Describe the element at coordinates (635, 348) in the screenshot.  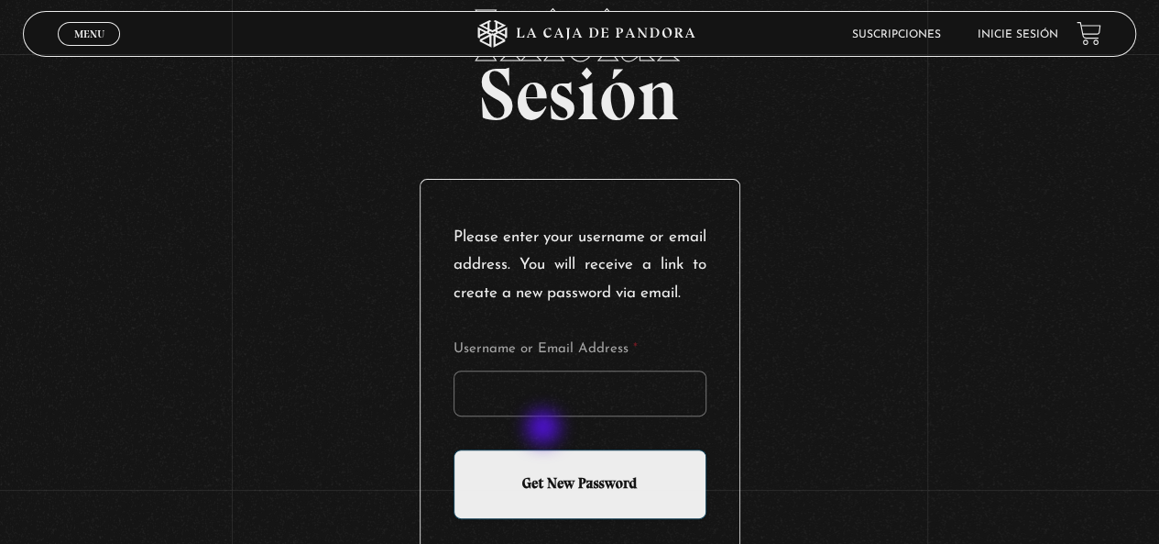
I see `abbr: Required Field` at that location.